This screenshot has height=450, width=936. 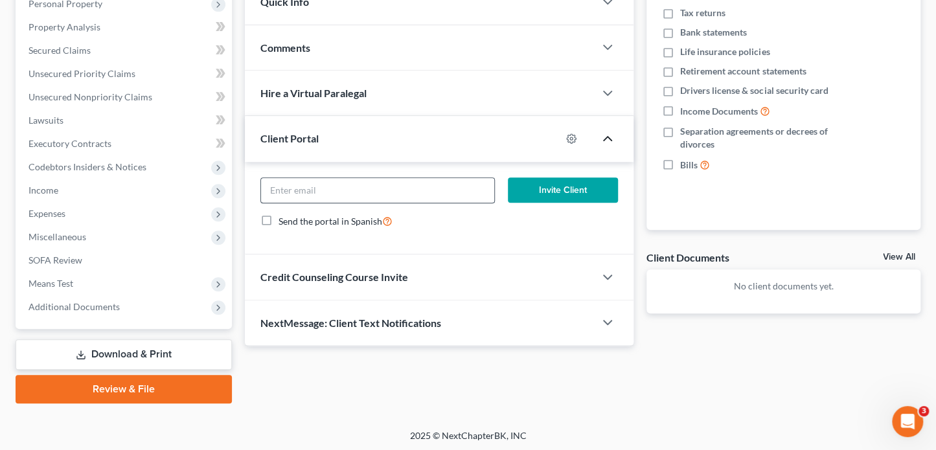 What do you see at coordinates (724, 52) in the screenshot?
I see `span: Life insurance policies` at bounding box center [724, 52].